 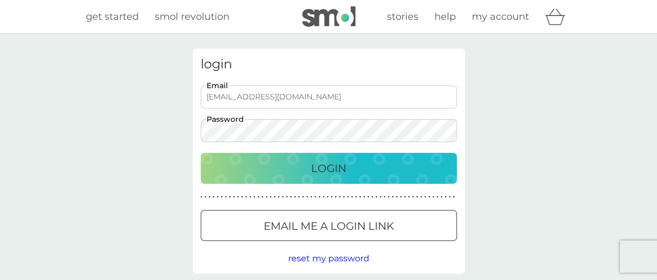 What do you see at coordinates (192, 17) in the screenshot?
I see `a: smol revolution` at bounding box center [192, 17].